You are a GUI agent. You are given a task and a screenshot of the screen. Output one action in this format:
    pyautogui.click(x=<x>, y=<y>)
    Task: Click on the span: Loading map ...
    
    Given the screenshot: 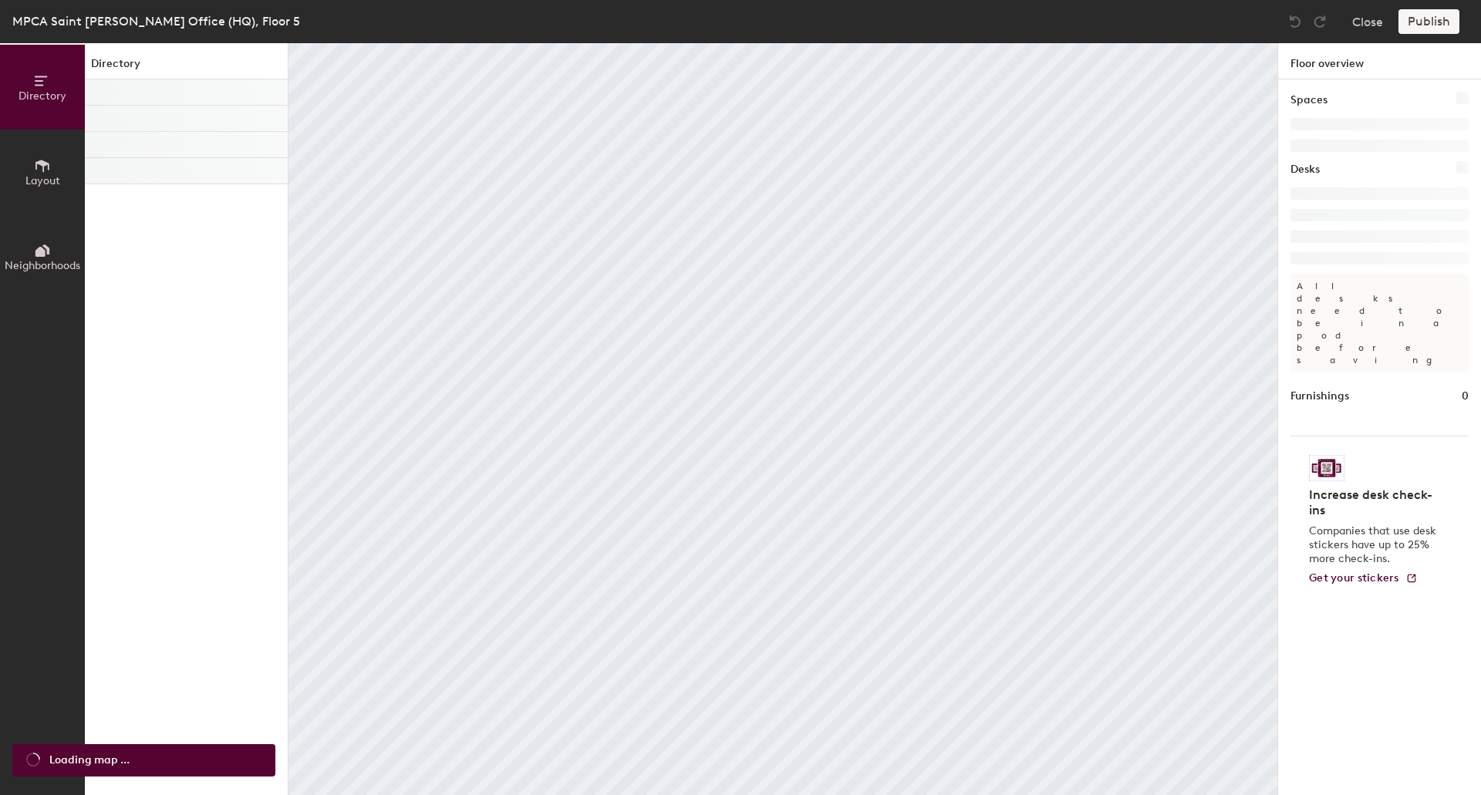 What is the action you would take?
    pyautogui.click(x=89, y=761)
    